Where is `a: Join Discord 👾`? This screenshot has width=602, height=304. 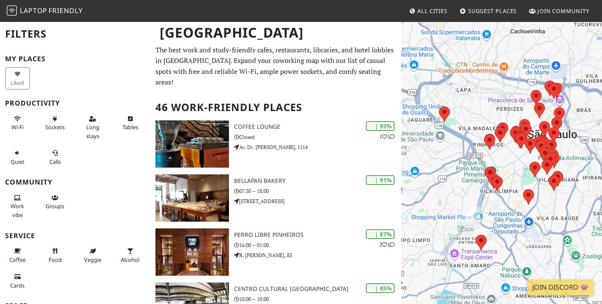
a: Join Discord 👾 is located at coordinates (560, 288).